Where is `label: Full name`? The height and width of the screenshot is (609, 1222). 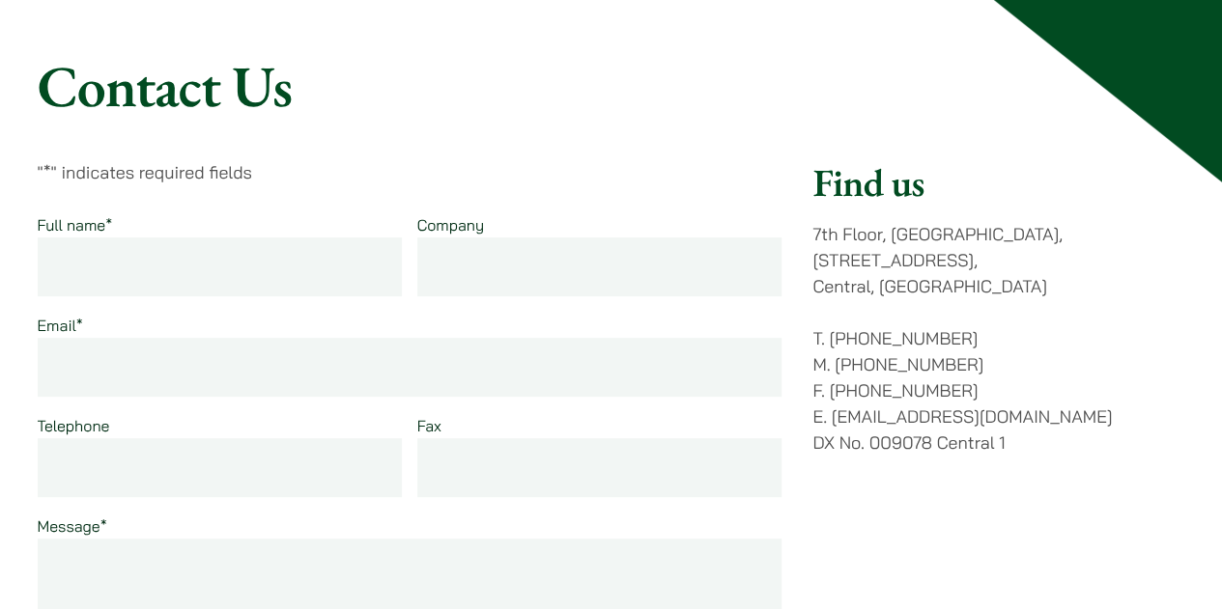 label: Full name is located at coordinates (75, 225).